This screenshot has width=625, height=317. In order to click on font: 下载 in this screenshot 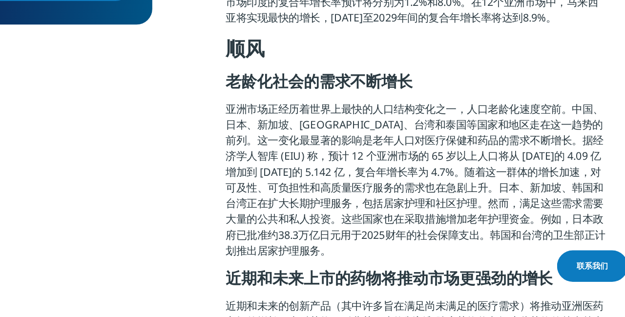, I will do `click(138, 68)`.